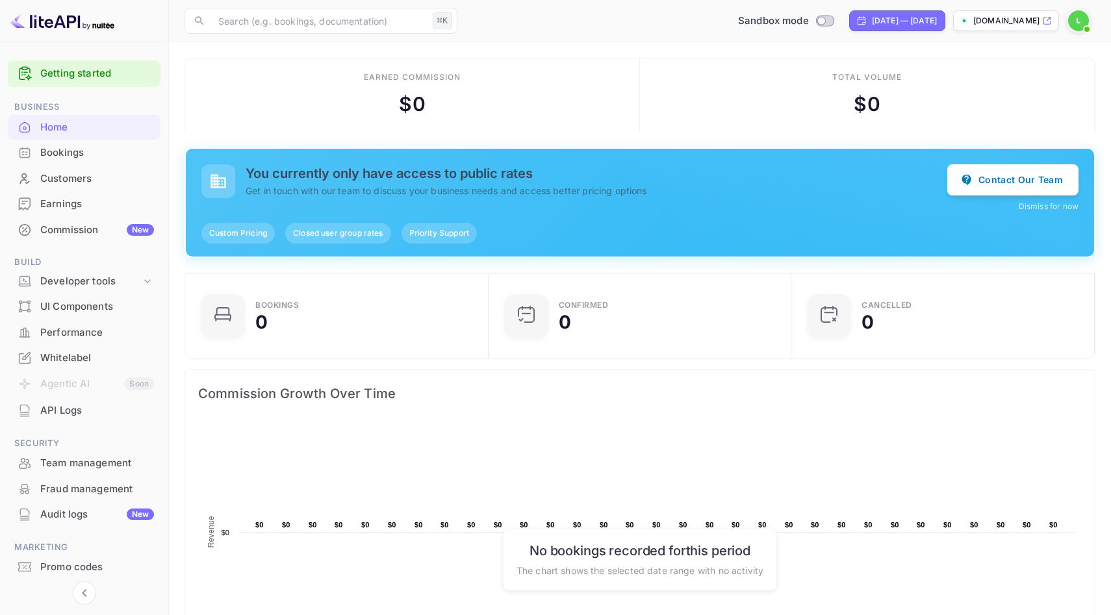 This screenshot has width=1111, height=615. I want to click on img: LiteAPI logo, so click(62, 21).